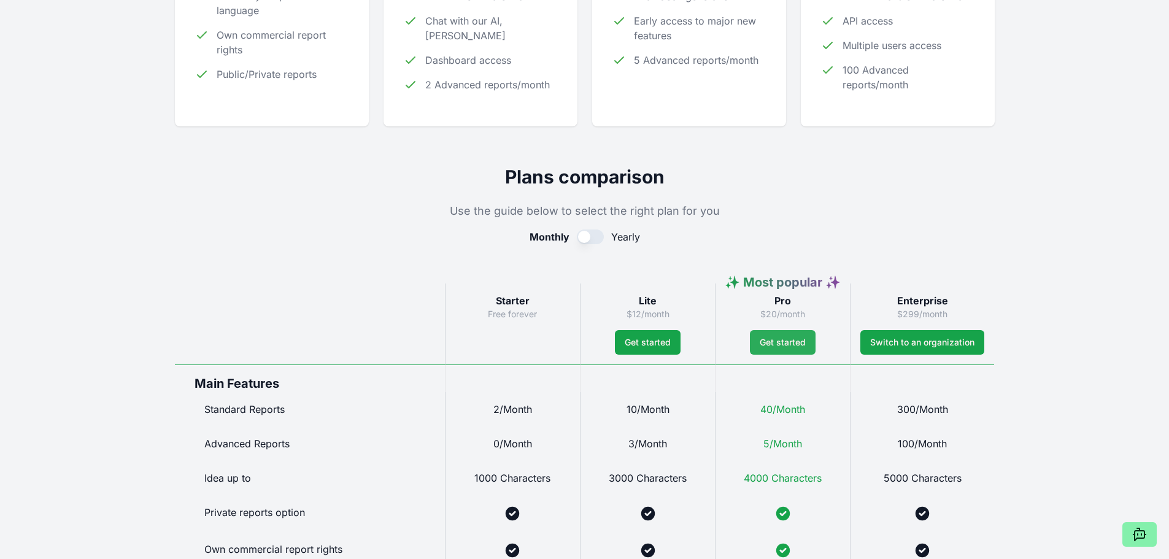 The height and width of the screenshot is (559, 1169). I want to click on h3: Enterprise, so click(922, 301).